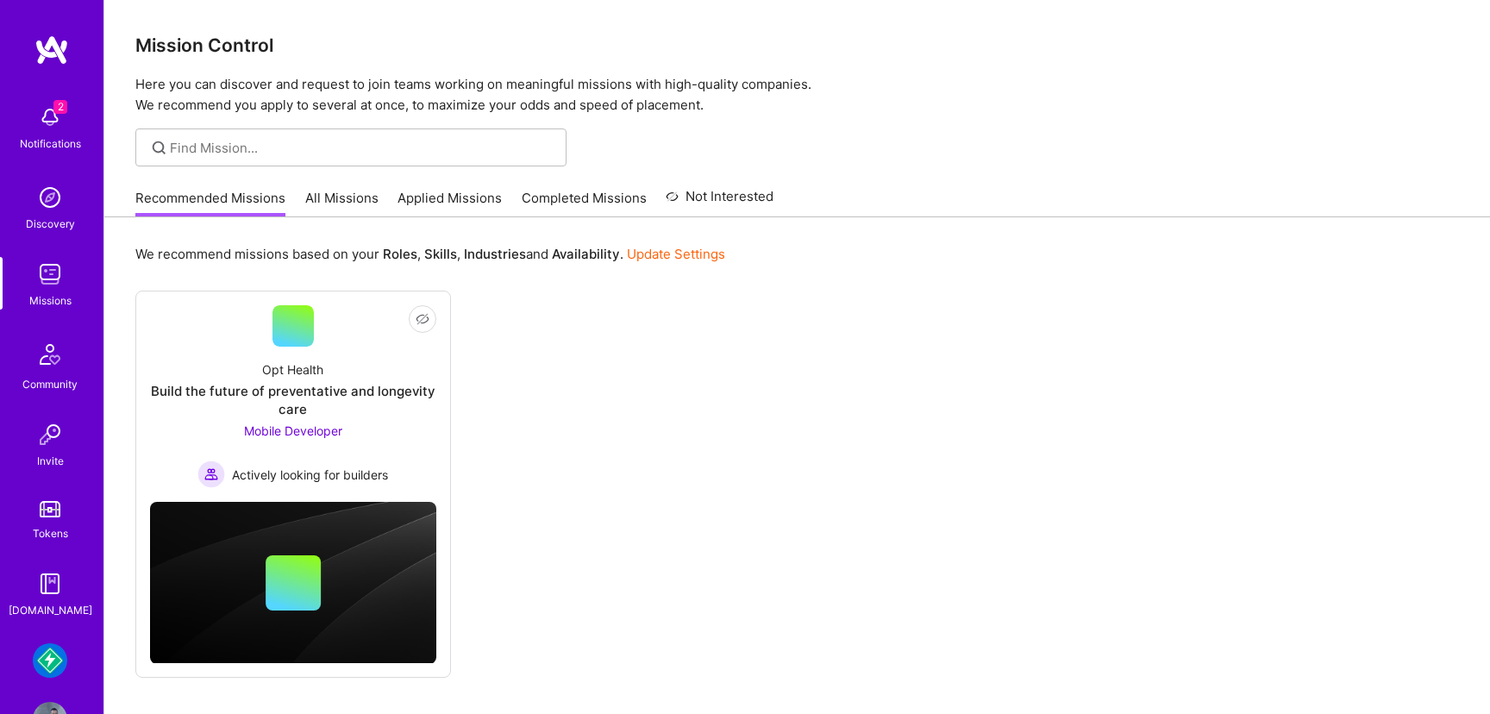 Image resolution: width=1490 pixels, height=714 pixels. I want to click on div: Missions, so click(50, 300).